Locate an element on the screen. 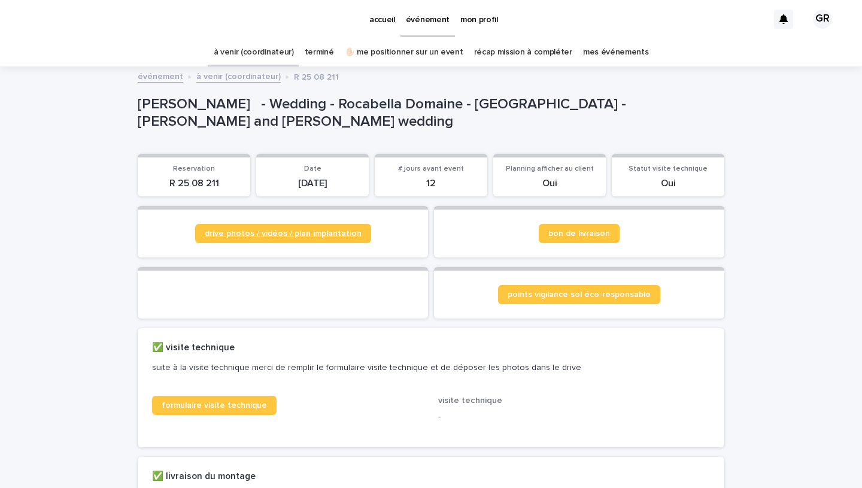  a: récap mission à compléter is located at coordinates (523, 52).